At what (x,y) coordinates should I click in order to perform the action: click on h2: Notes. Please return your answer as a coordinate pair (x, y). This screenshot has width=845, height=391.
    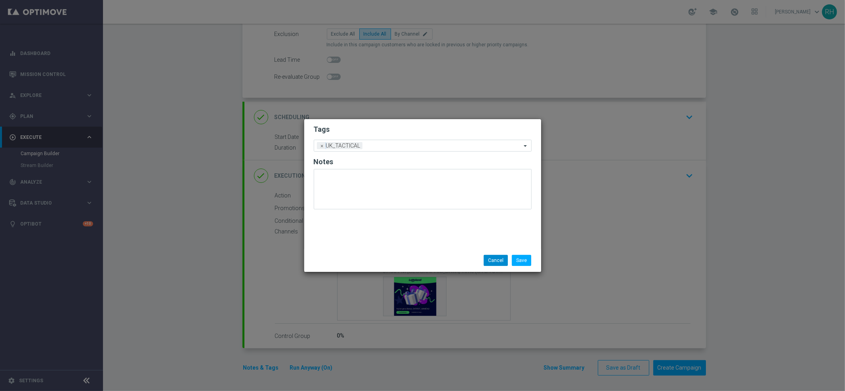
    Looking at the image, I should click on (423, 162).